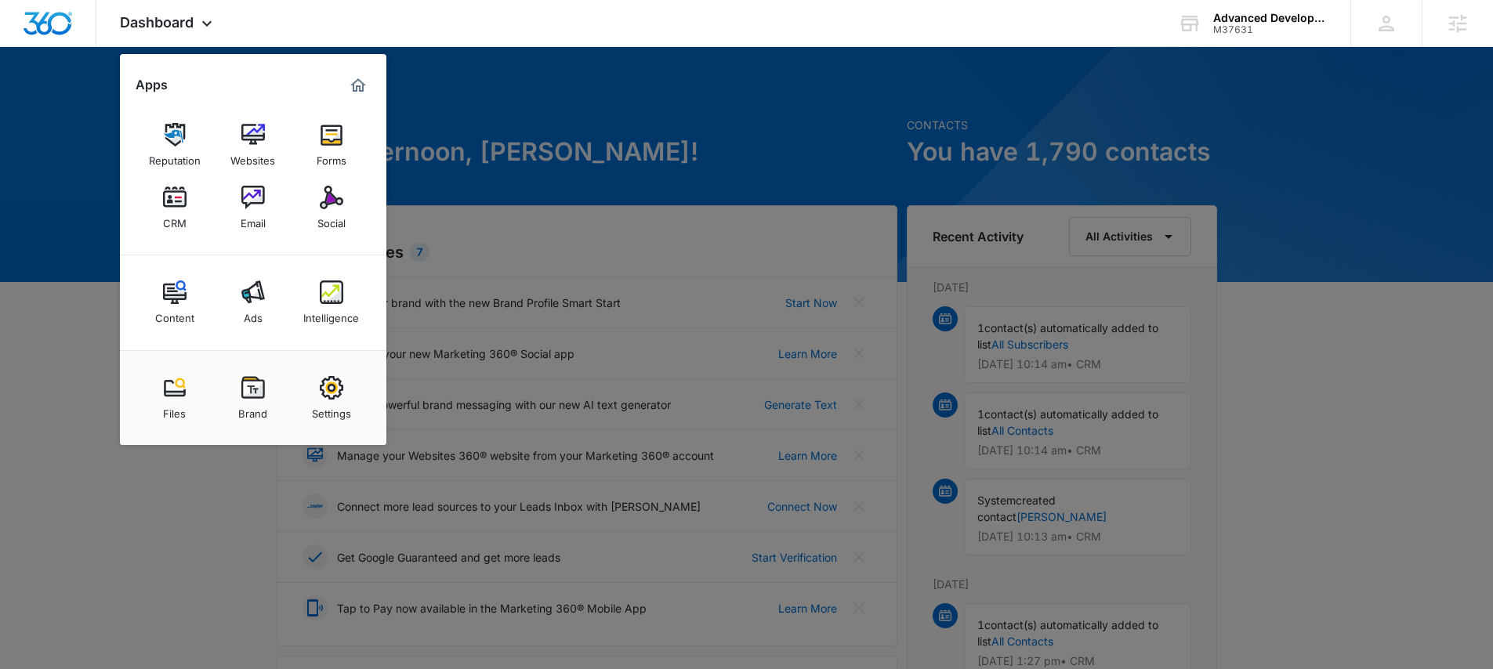  What do you see at coordinates (358, 85) in the screenshot?
I see `a: Marketing 360® Dashboard` at bounding box center [358, 85].